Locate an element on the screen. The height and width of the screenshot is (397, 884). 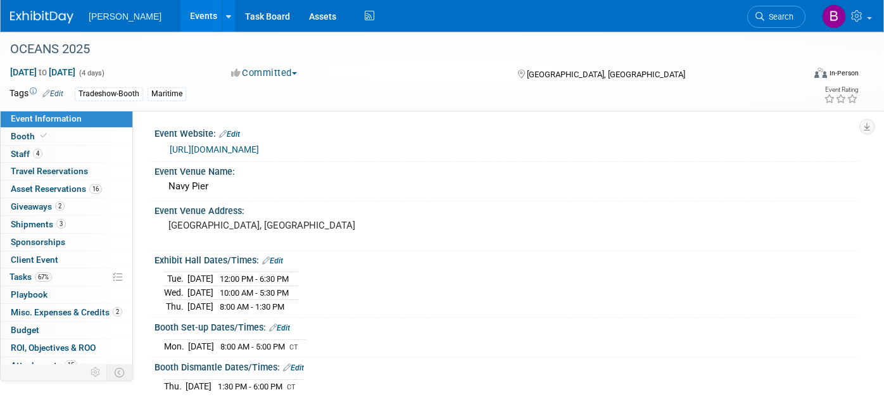
span: to is located at coordinates (42, 72).